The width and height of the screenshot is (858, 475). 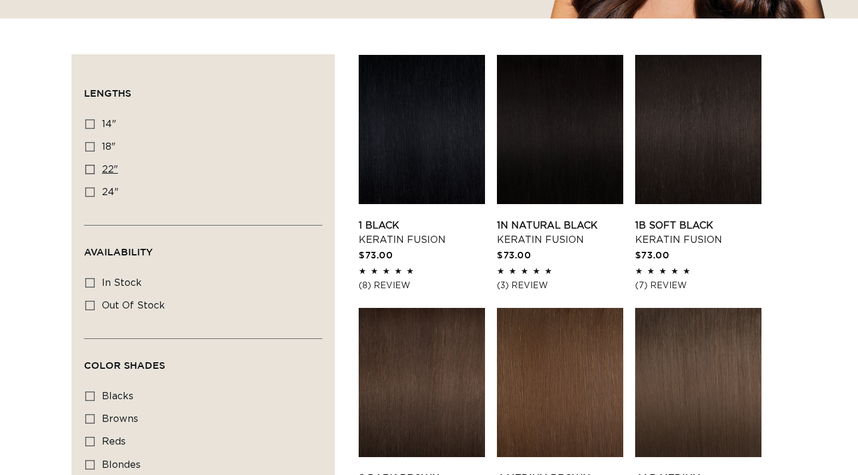 What do you see at coordinates (120, 418) in the screenshot?
I see `span: browns` at bounding box center [120, 418].